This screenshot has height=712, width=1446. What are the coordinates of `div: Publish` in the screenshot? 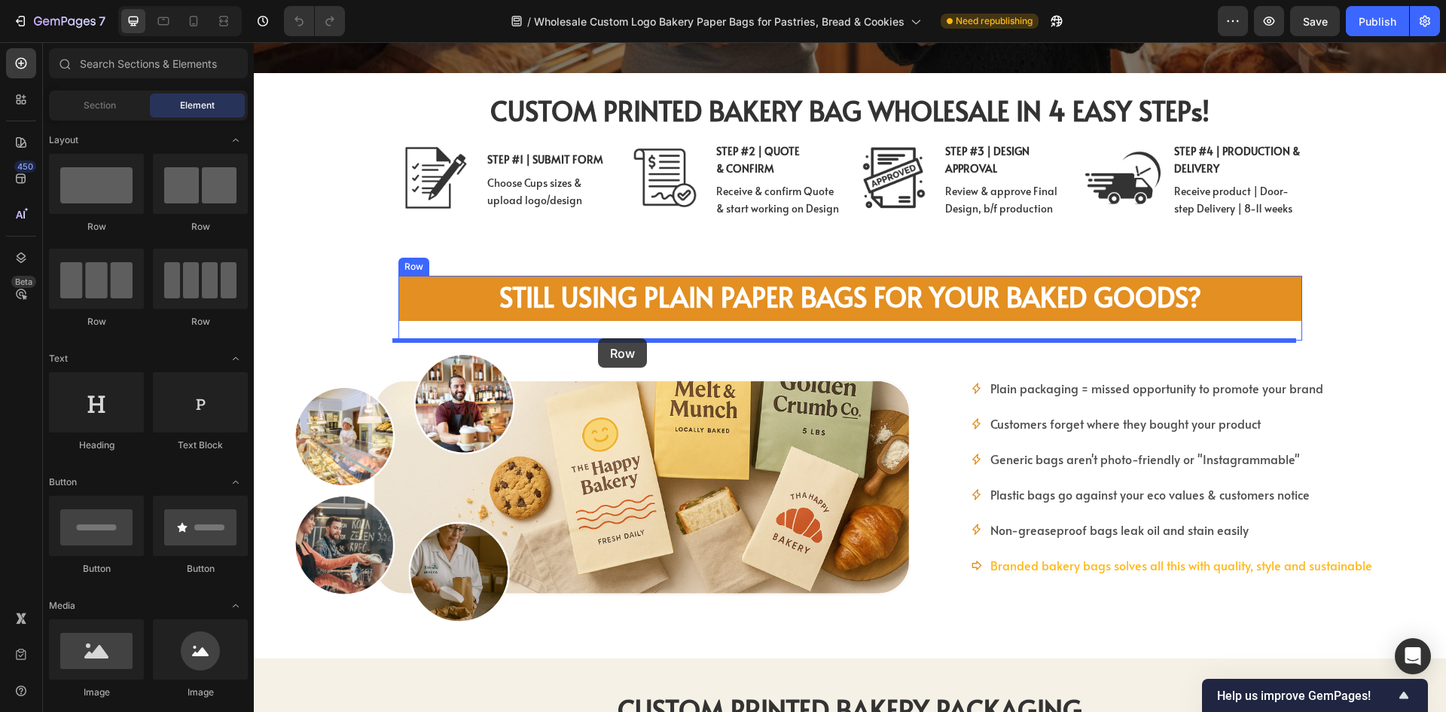 It's located at (1377, 21).